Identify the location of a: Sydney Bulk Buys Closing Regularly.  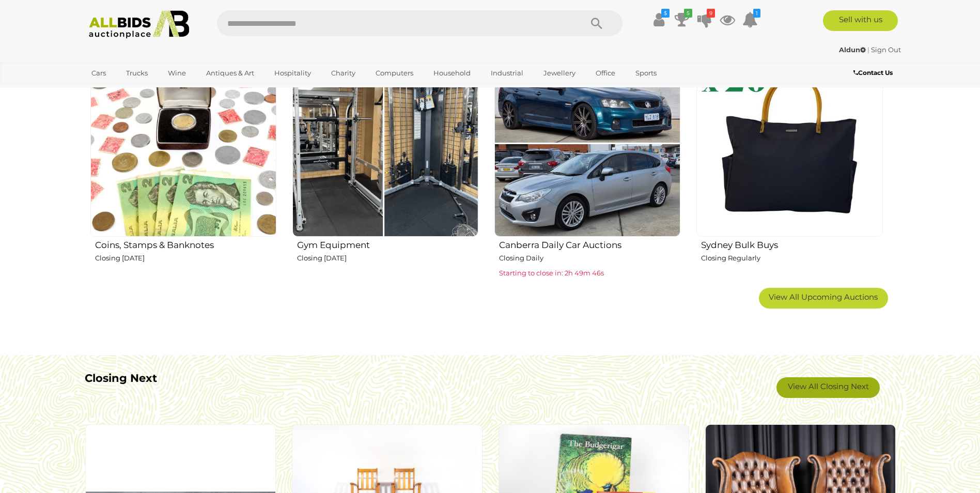
(789, 164).